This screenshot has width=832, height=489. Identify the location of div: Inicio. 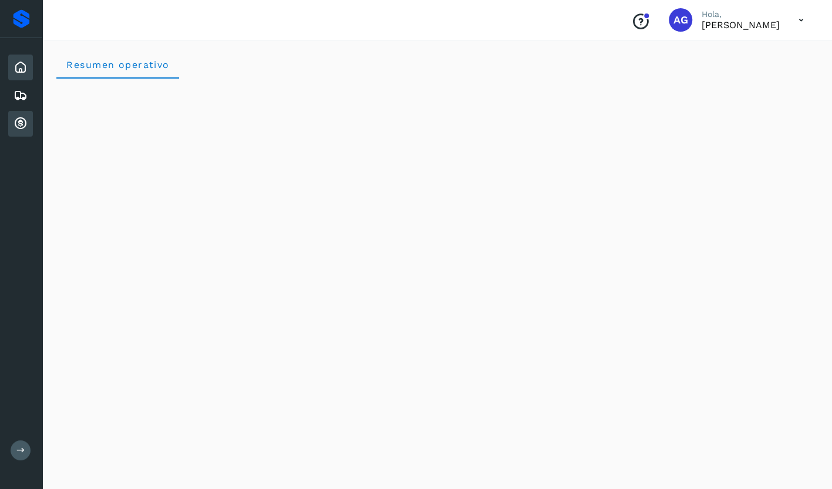
(21, 67).